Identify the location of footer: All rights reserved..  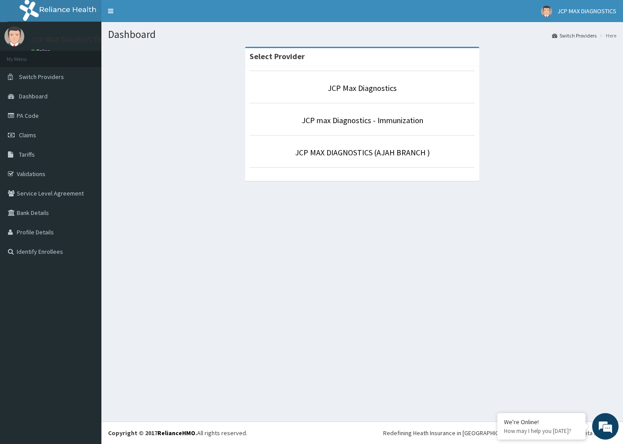
(362, 432).